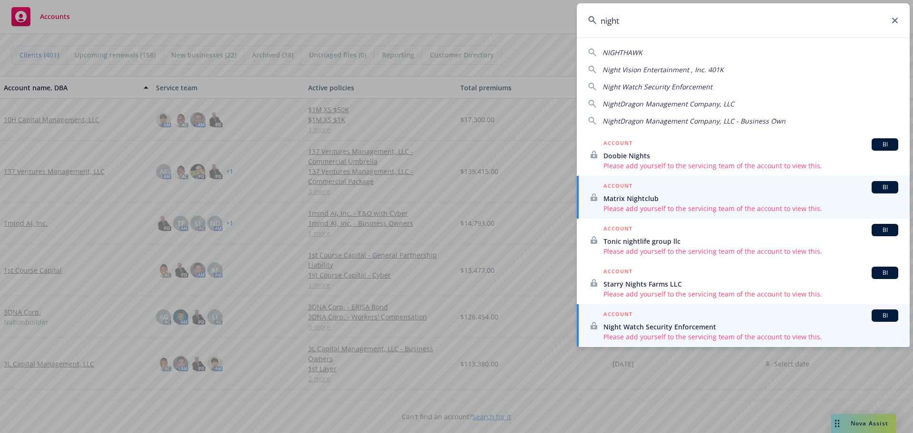 The width and height of the screenshot is (913, 433). Describe the element at coordinates (751, 198) in the screenshot. I see `span: Matrix Nightclub` at that location.